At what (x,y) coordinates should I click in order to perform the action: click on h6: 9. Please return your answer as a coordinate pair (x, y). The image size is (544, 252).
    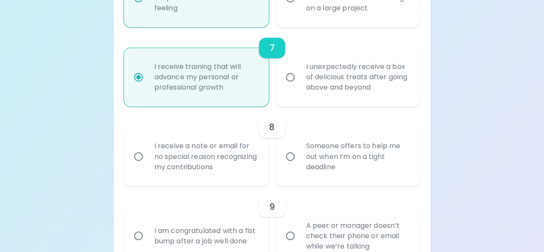
    Looking at the image, I should click on (272, 206).